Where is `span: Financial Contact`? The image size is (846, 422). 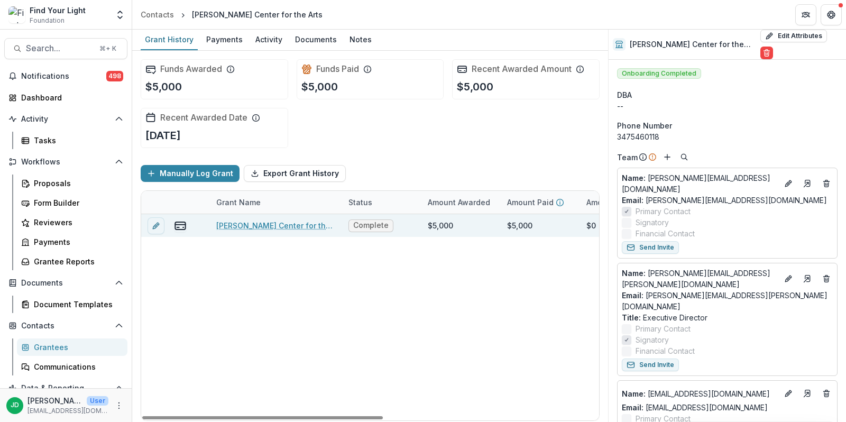
span: Financial Contact is located at coordinates (665, 351).